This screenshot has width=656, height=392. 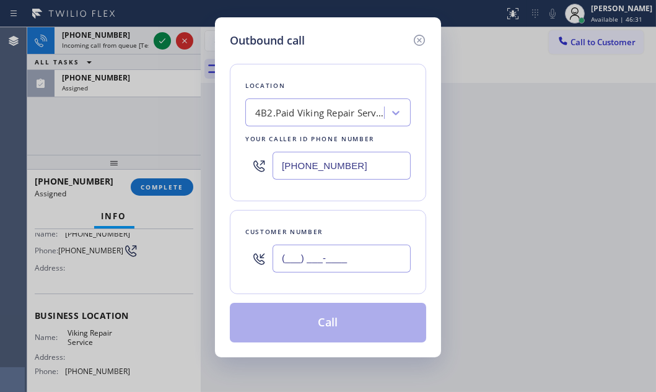 I want to click on div: 4B2.Paid Viking Repair Service, so click(x=320, y=113).